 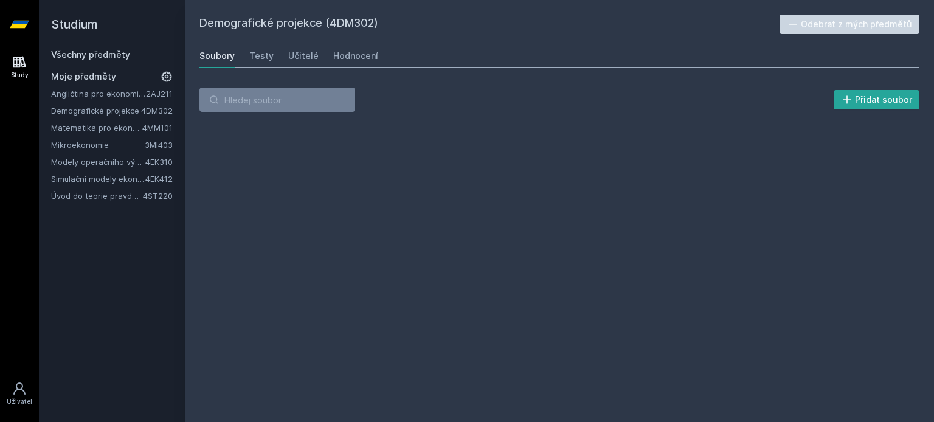 What do you see at coordinates (877, 100) in the screenshot?
I see `a: Přidat soubor` at bounding box center [877, 100].